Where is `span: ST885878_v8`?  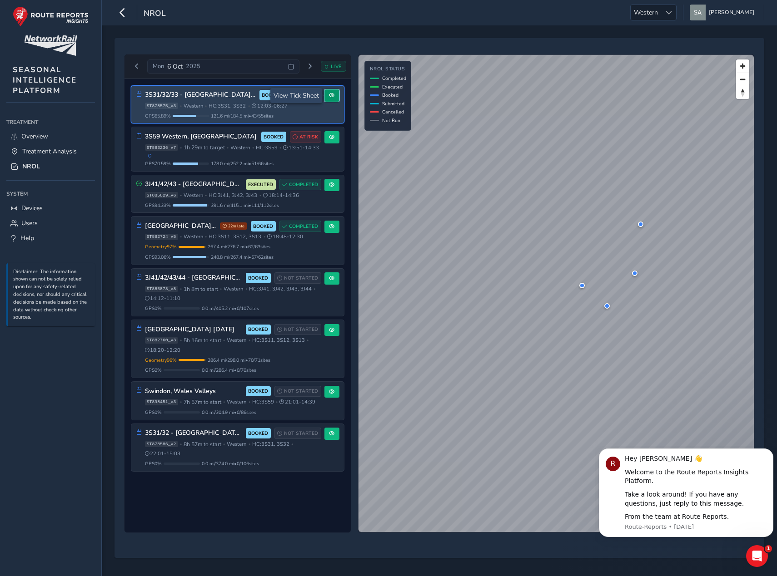 span: ST885878_v8 is located at coordinates (161, 289).